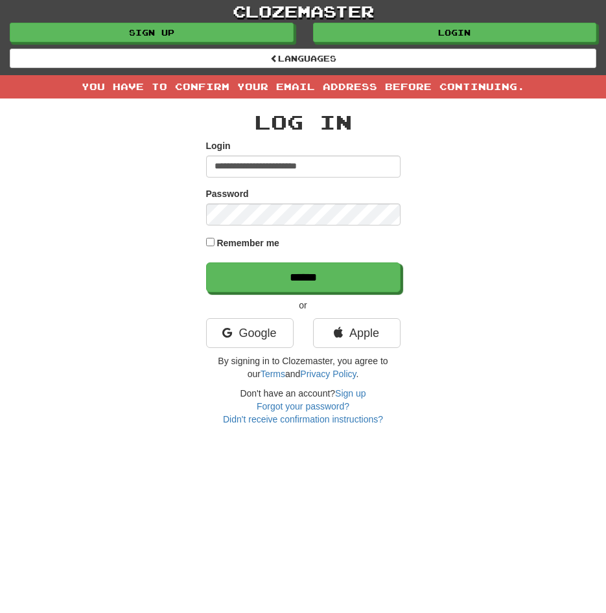  What do you see at coordinates (249, 333) in the screenshot?
I see `a: Google` at bounding box center [249, 333].